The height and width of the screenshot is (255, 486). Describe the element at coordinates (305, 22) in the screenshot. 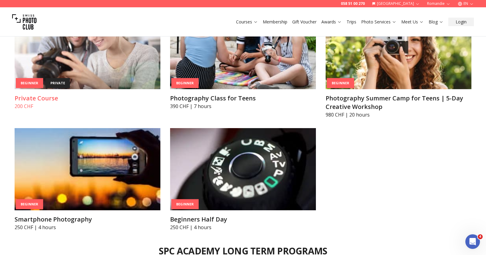

I see `a: Gift Voucher` at that location.